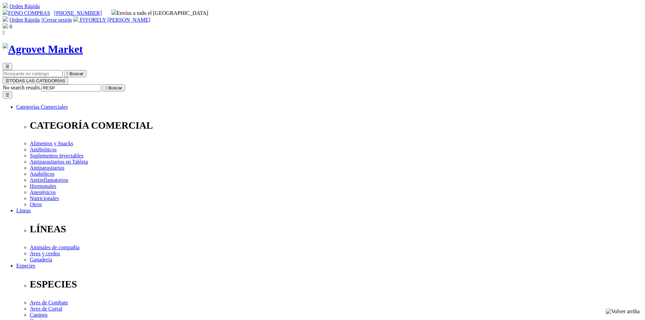 The width and height of the screenshot is (645, 320). Describe the element at coordinates (49, 180) in the screenshot. I see `span: Antiinflamatorios` at that location.